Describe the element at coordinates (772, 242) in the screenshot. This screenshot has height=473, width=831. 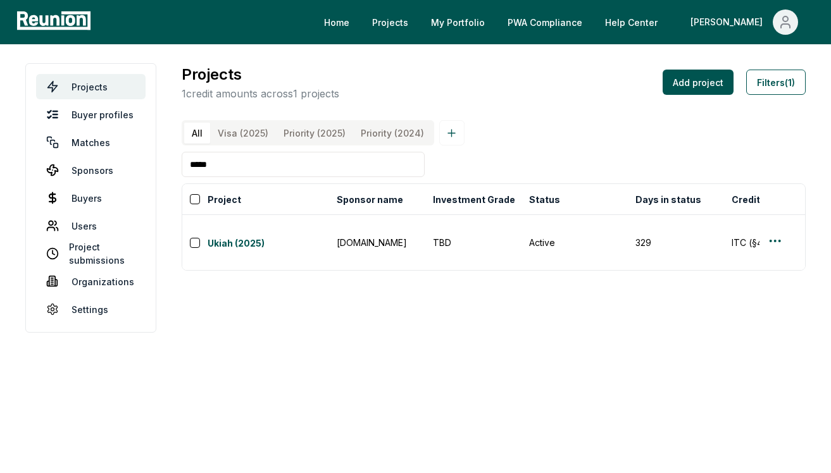
I see `div: ITC (§48)` at that location.